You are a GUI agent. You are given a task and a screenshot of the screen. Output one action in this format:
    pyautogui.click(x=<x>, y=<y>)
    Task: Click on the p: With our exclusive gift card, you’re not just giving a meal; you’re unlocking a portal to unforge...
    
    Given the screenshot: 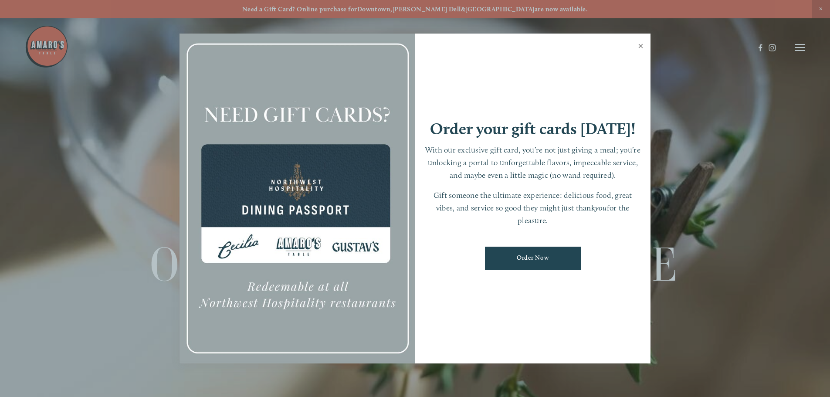 What is the action you would take?
    pyautogui.click(x=533, y=163)
    